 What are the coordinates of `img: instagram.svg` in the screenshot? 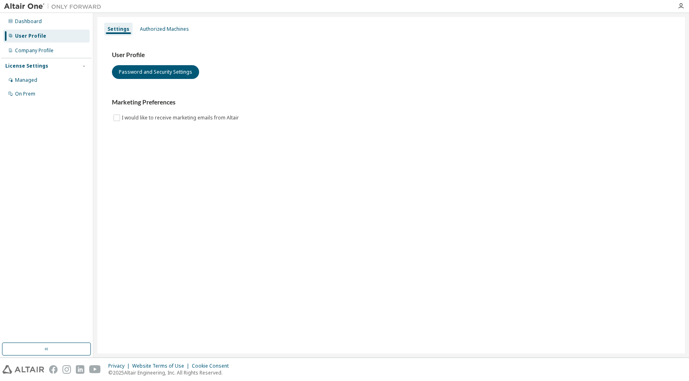 It's located at (66, 370).